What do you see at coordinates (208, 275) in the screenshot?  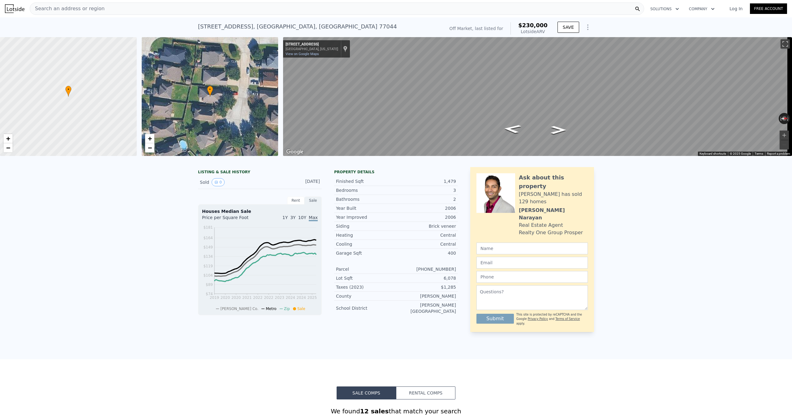 I see `tspan: $104` at bounding box center [208, 275].